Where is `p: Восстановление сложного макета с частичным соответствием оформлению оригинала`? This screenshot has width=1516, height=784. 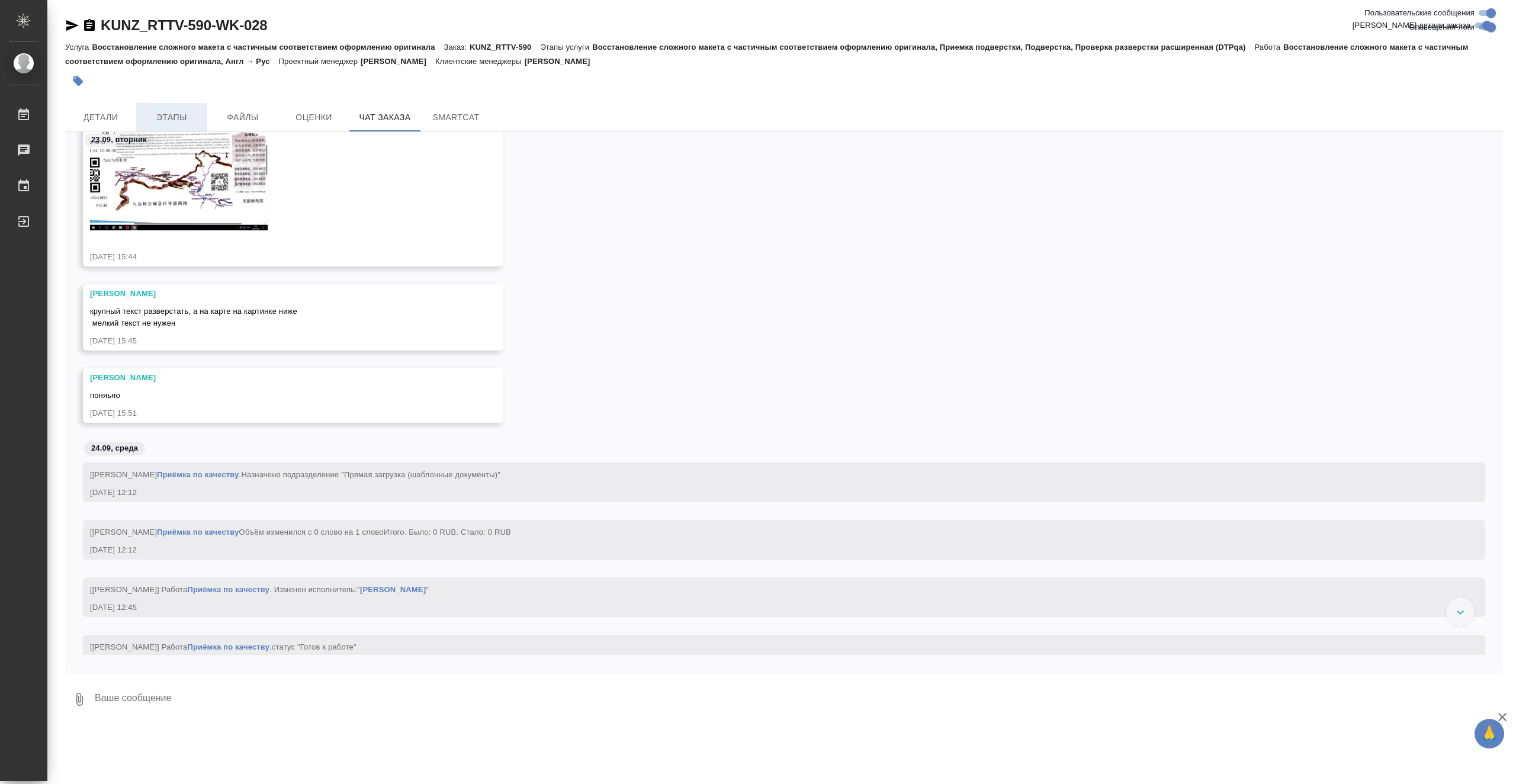 p: Восстановление сложного макета с частичным соответствием оформлению оригинала is located at coordinates (268, 47).